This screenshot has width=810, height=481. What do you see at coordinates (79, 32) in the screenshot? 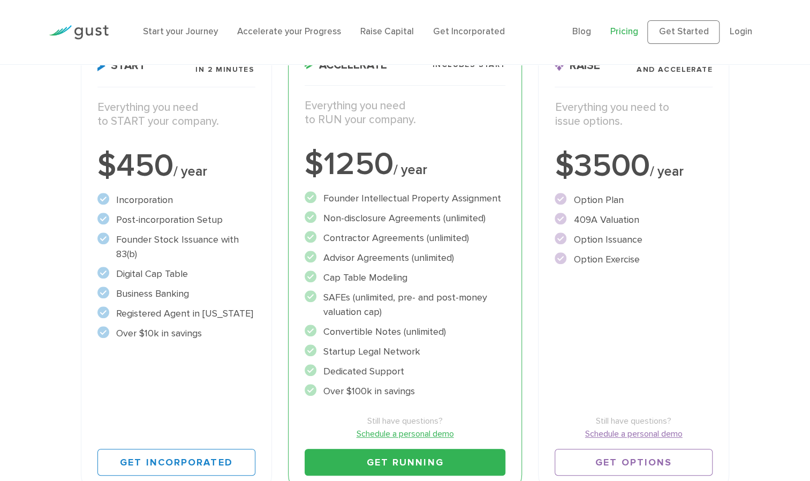
I see `img: Gust Logo` at bounding box center [79, 32].